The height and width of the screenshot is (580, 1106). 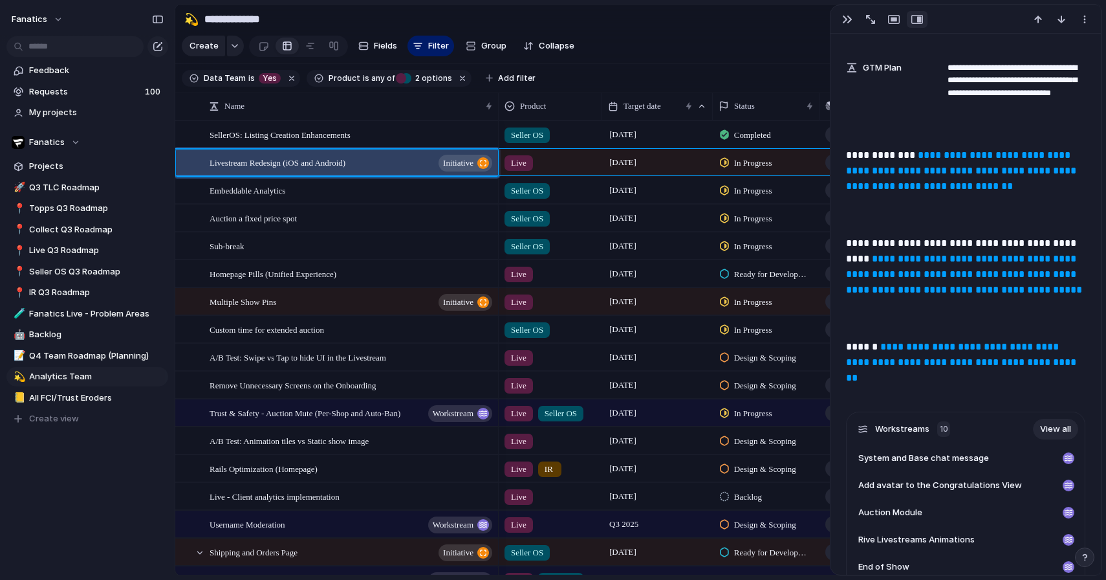 What do you see at coordinates (871, 274) in the screenshot?
I see `a: Open inLinear` at bounding box center [871, 274].